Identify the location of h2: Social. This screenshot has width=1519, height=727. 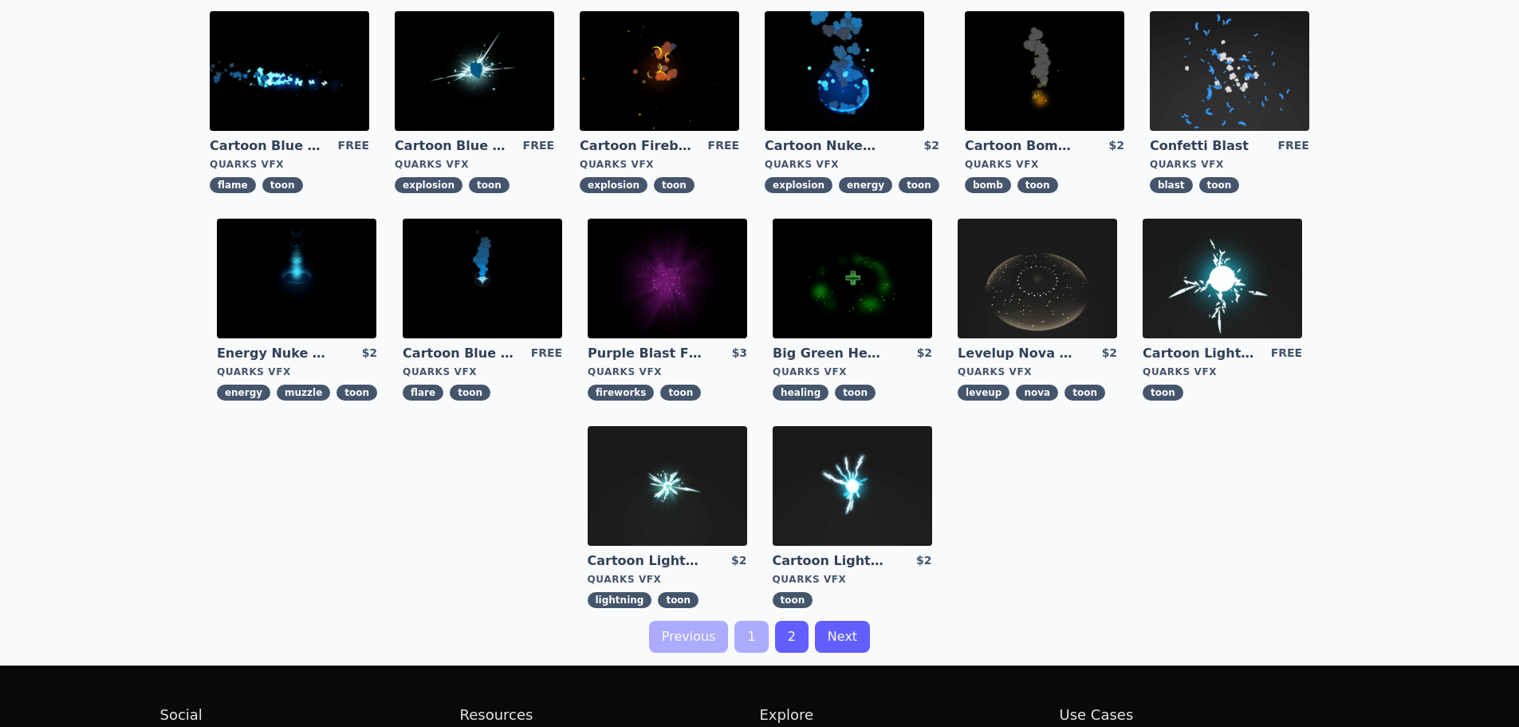
(310, 715).